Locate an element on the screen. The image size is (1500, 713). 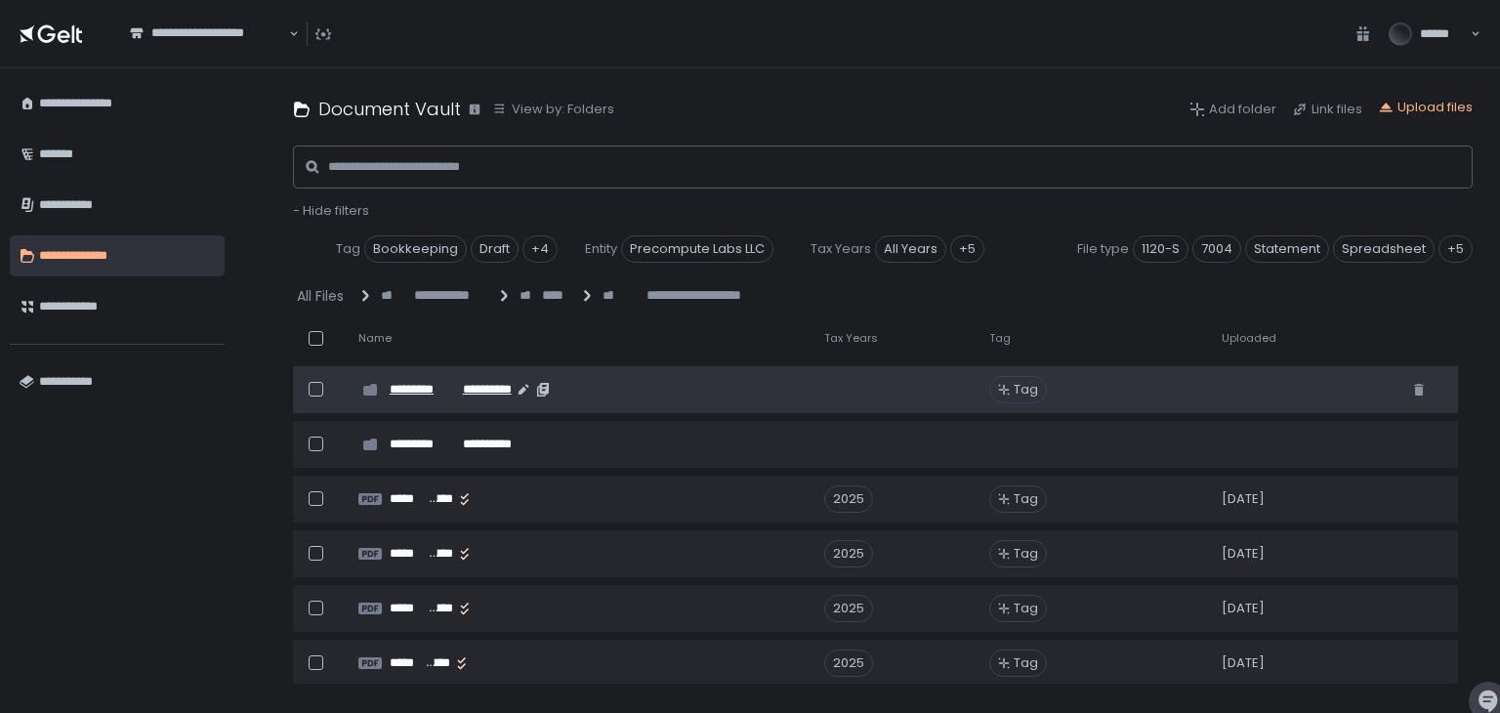
span: - Hide filters is located at coordinates (331, 210).